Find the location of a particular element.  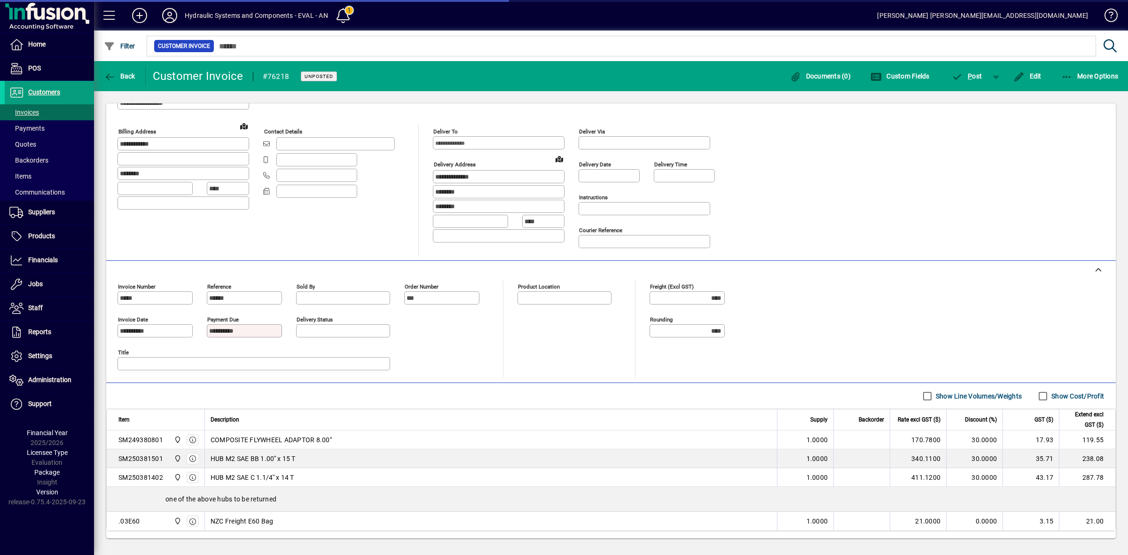

td: 35.71 is located at coordinates (1030, 459).